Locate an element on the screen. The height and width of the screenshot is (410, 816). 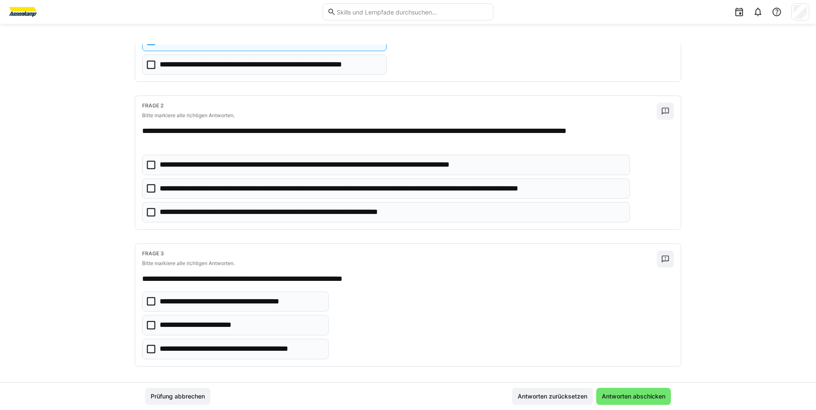
span: Antworten zurücksetzen is located at coordinates (552, 397).